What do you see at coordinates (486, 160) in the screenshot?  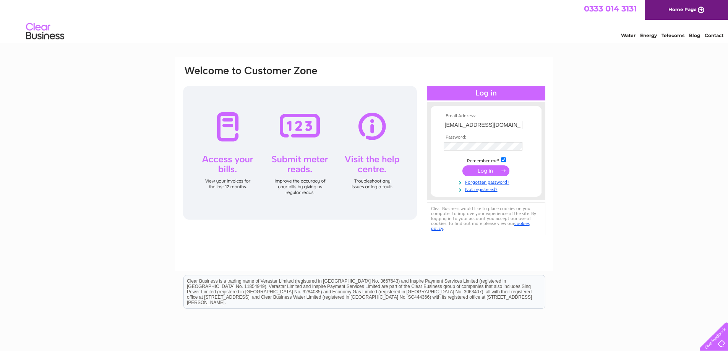 I see `td: Remember me?` at bounding box center [486, 160].